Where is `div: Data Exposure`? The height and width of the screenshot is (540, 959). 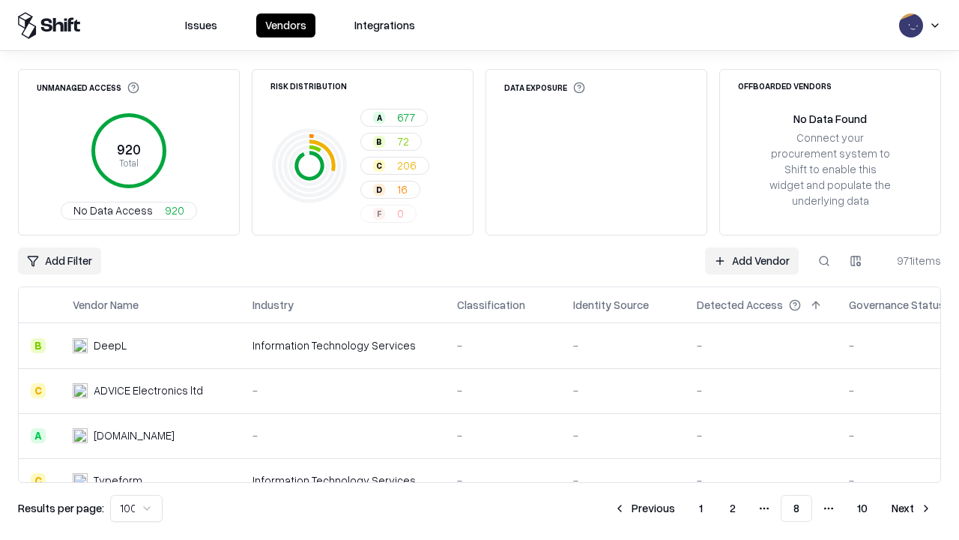
div: Data Exposure is located at coordinates (545, 88).